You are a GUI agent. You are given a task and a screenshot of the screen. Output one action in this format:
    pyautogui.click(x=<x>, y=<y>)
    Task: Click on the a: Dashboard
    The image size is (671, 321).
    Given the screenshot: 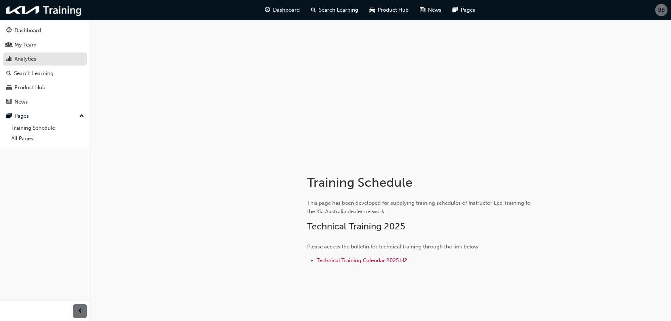 What is the action you would take?
    pyautogui.click(x=45, y=30)
    